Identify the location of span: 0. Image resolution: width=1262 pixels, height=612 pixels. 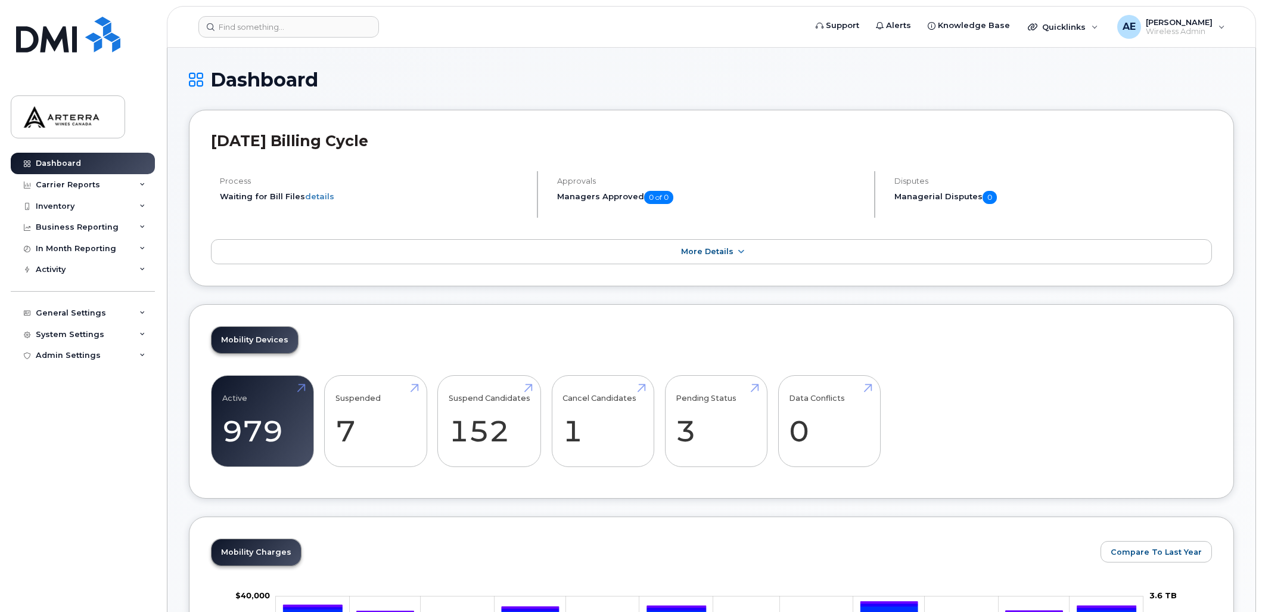
(990, 197).